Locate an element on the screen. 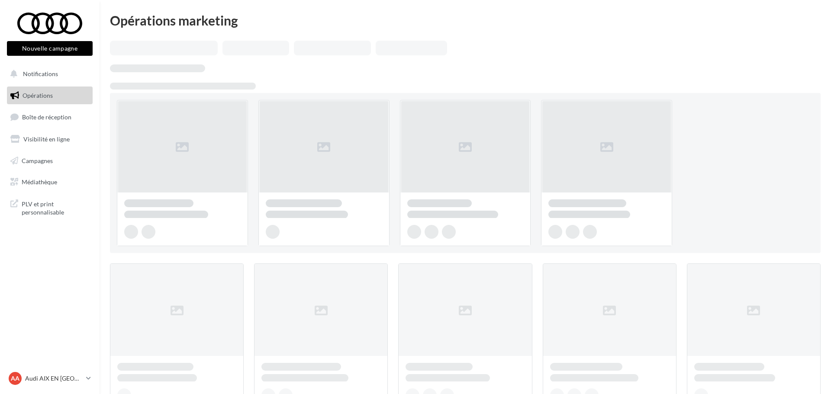 This screenshot has width=831, height=394. a: Boîte de réception is located at coordinates (50, 117).